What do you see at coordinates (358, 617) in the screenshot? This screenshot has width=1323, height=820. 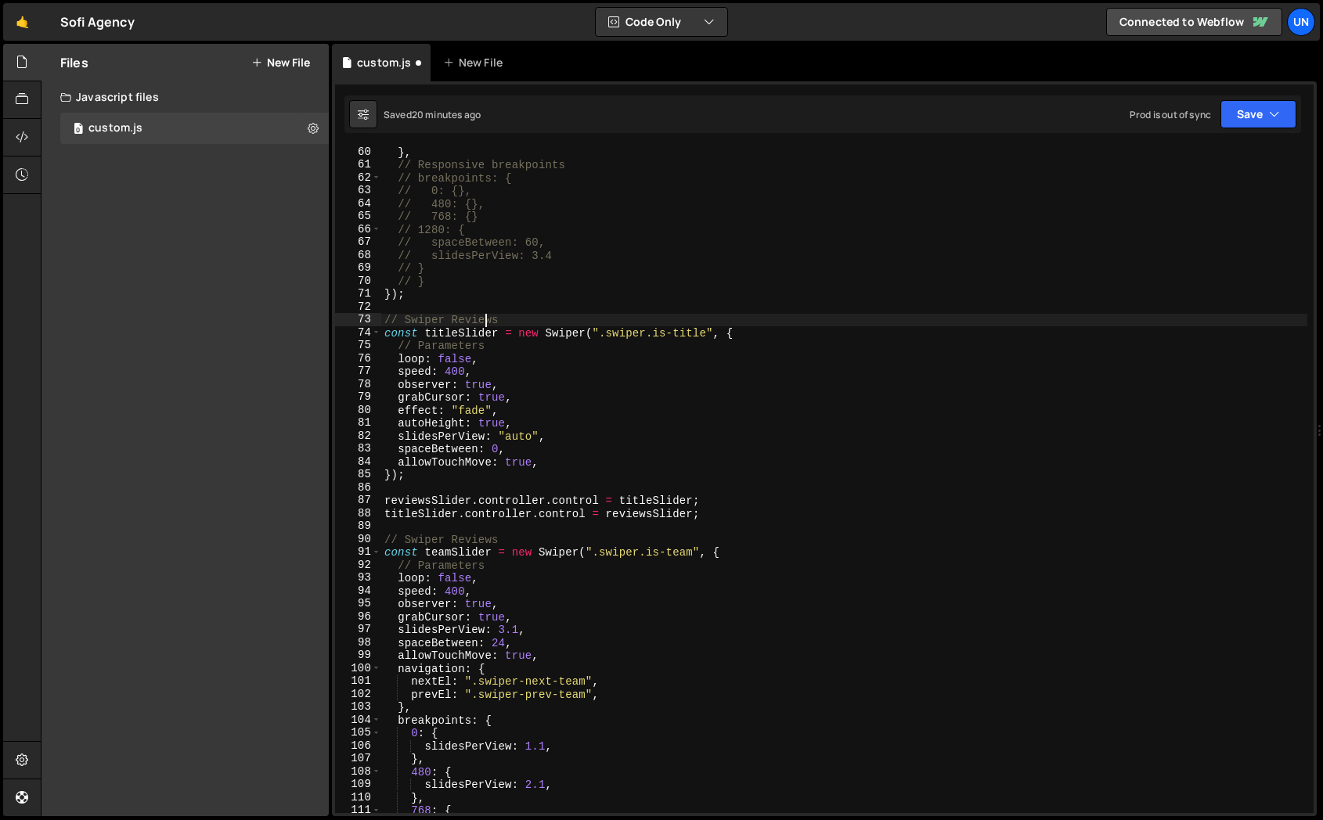 I see `div: 96` at bounding box center [358, 617].